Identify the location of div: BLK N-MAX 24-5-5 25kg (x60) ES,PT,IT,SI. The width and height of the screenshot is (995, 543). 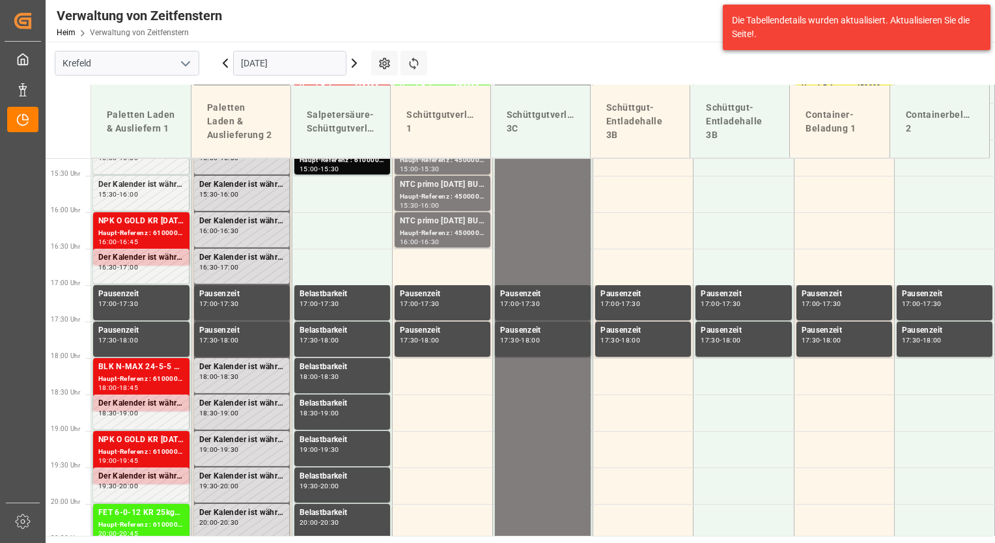
(141, 367).